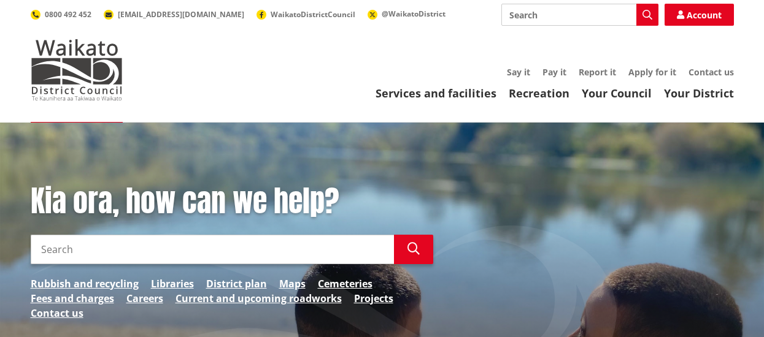  Describe the element at coordinates (236, 284) in the screenshot. I see `a: District plan` at that location.